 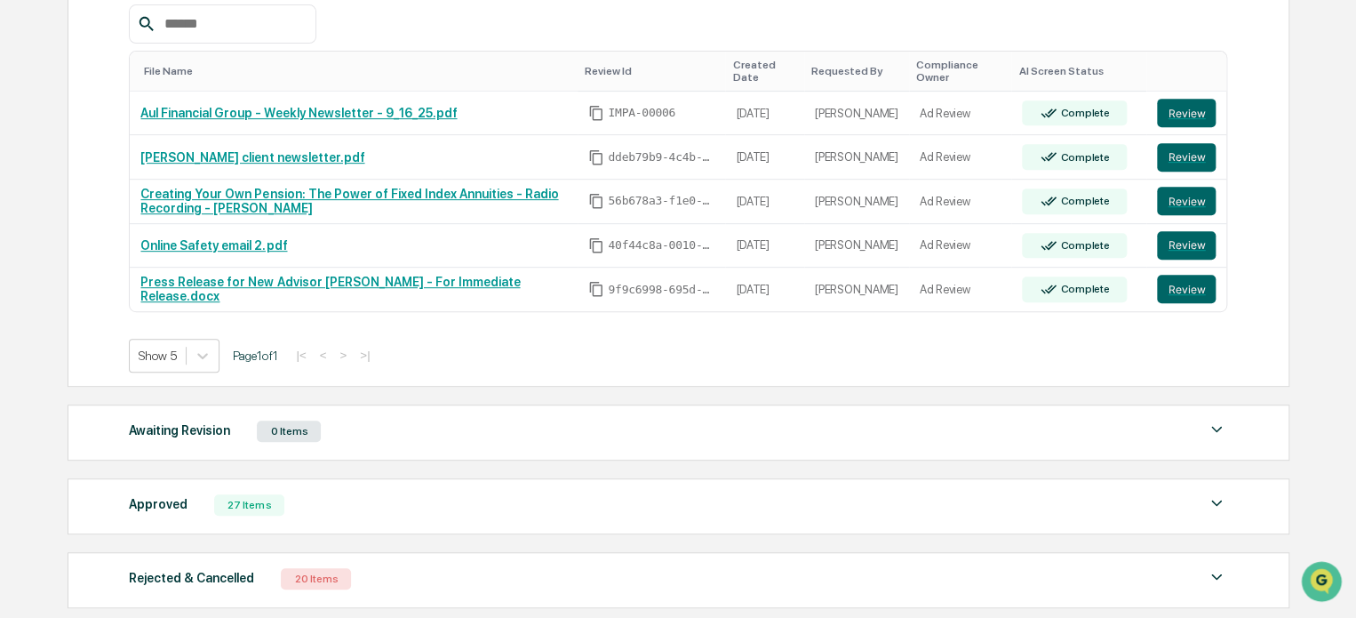 What do you see at coordinates (174, 371) in the screenshot?
I see `a: 🗄️Attestations` at bounding box center [174, 371].